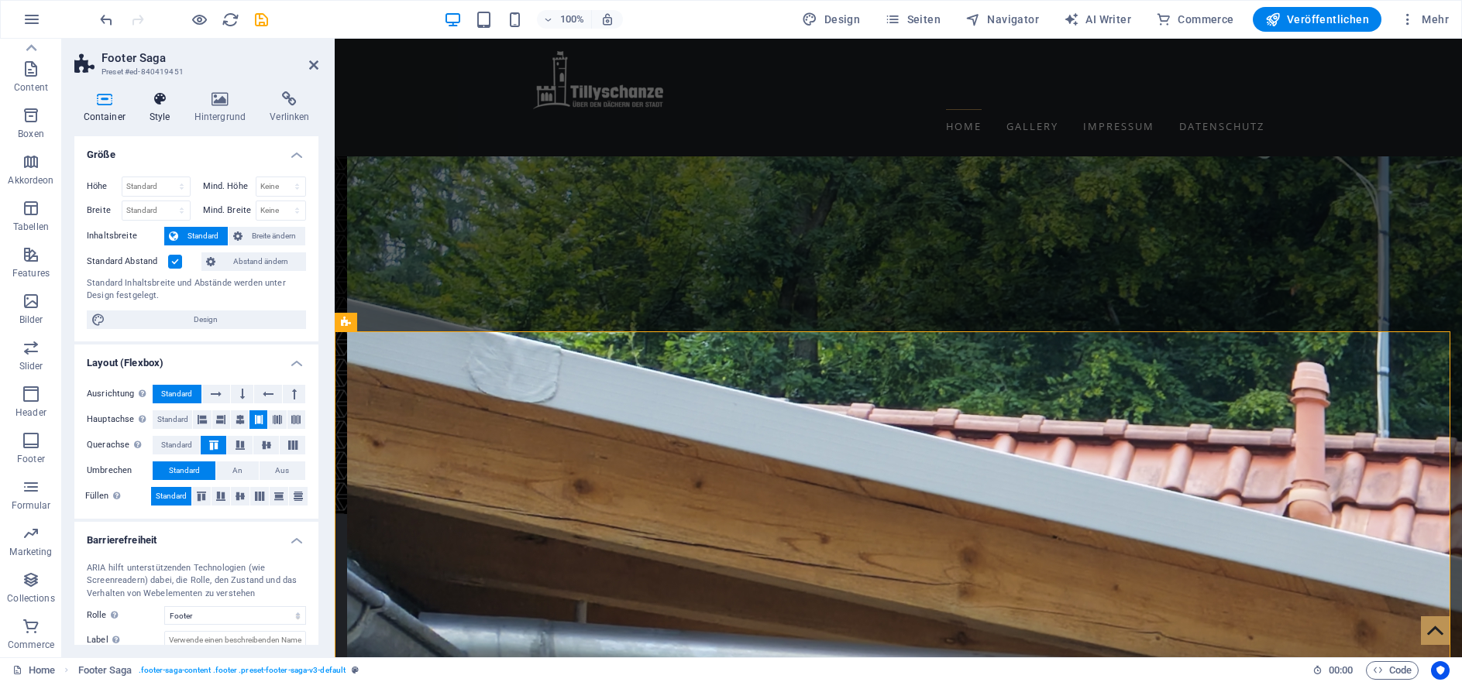  What do you see at coordinates (196, 290) in the screenshot?
I see `div: Standard Inhaltsbreite und Abstände werden unter Design festgelegt.` at bounding box center [196, 290].